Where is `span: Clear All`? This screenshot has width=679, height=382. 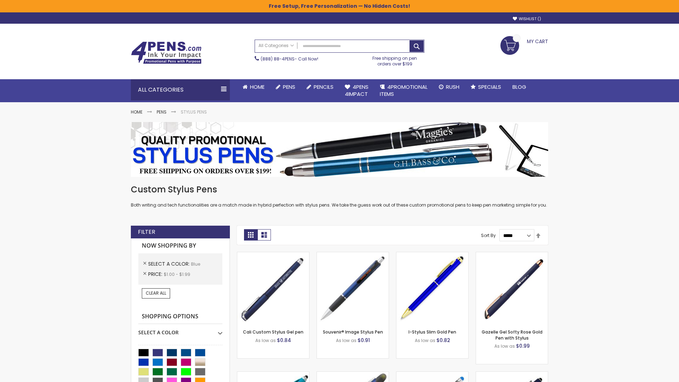 span: Clear All is located at coordinates (156, 293).